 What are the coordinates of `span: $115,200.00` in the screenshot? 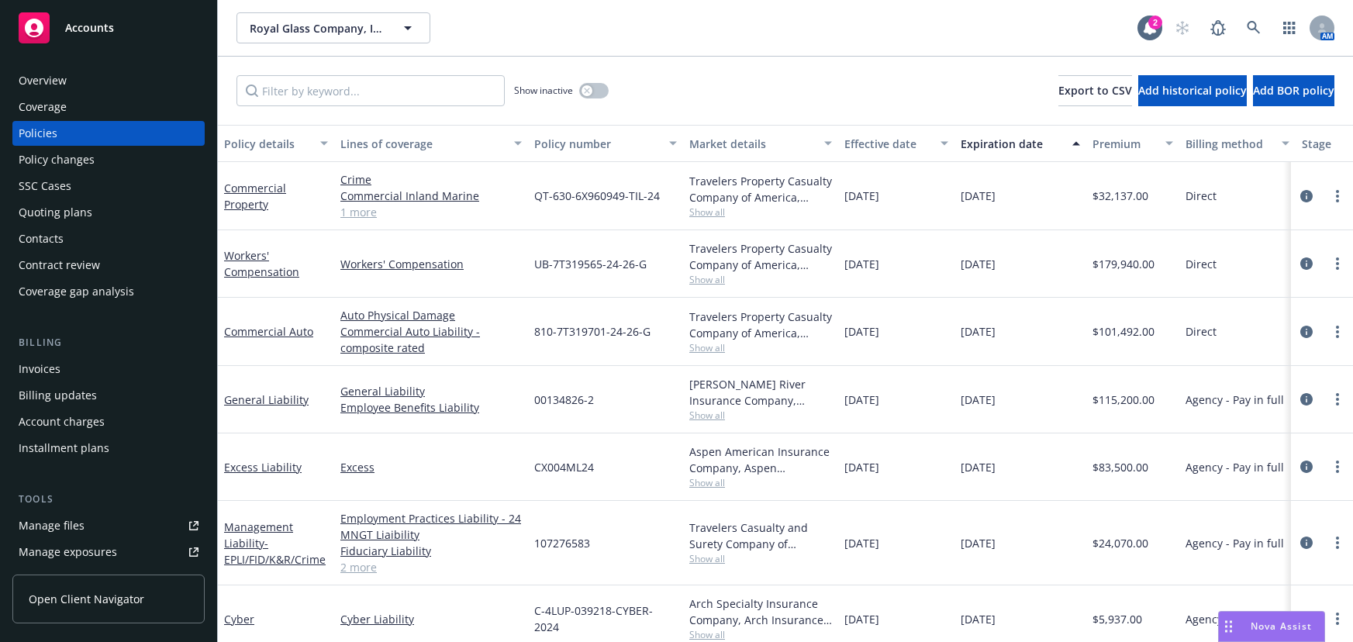 It's located at (1124, 399).